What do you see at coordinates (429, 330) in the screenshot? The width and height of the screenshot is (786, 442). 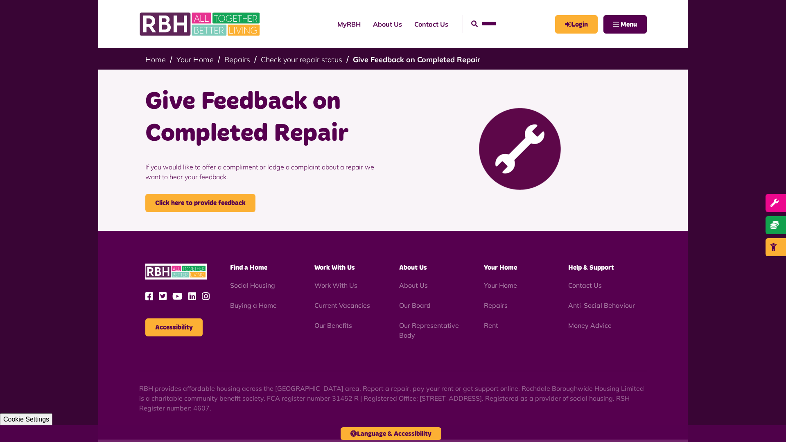 I see `a: Our Representative Body` at bounding box center [429, 330].